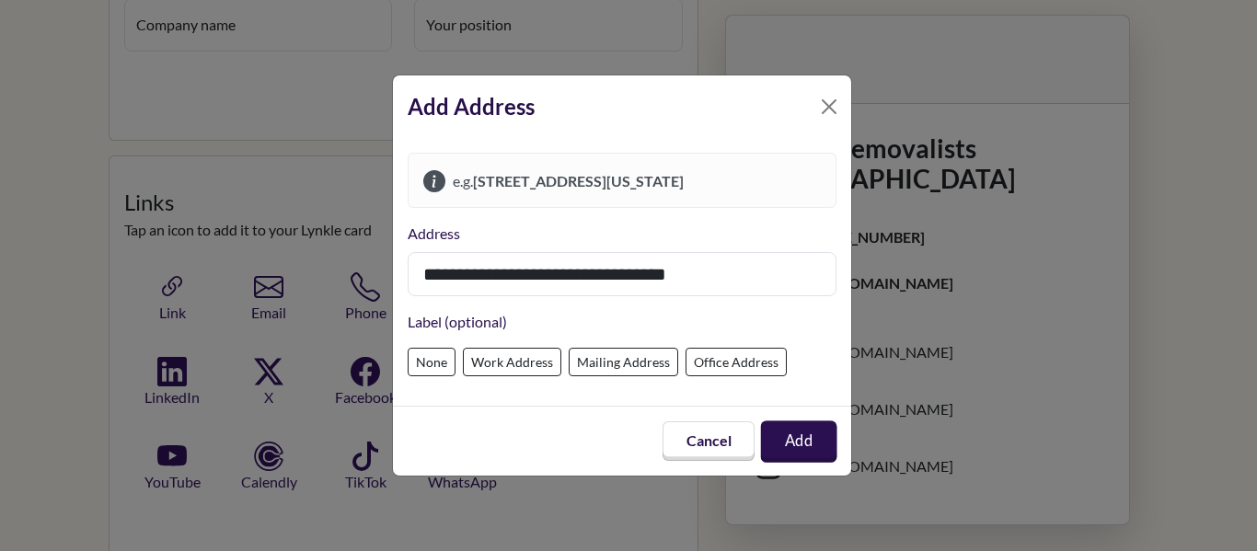 The image size is (1257, 551). Describe the element at coordinates (432, 362) in the screenshot. I see `label: None` at that location.